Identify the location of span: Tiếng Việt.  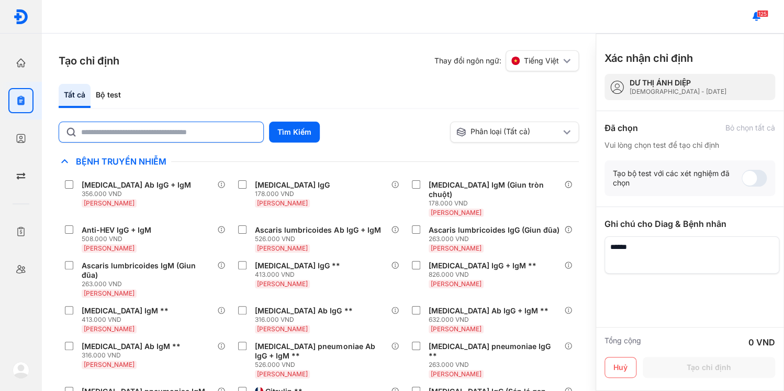
(541, 61).